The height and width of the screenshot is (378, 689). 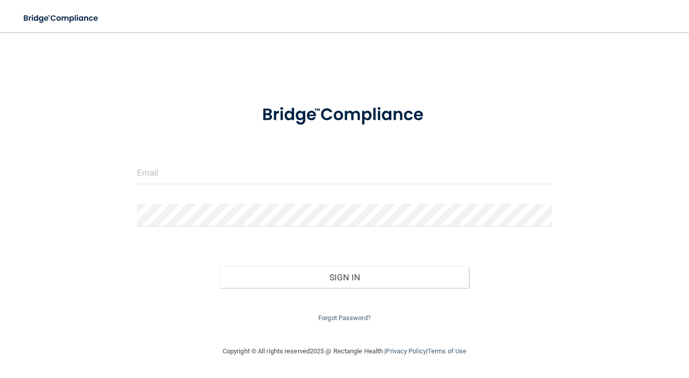 I want to click on a: Privacy Policy, so click(x=406, y=351).